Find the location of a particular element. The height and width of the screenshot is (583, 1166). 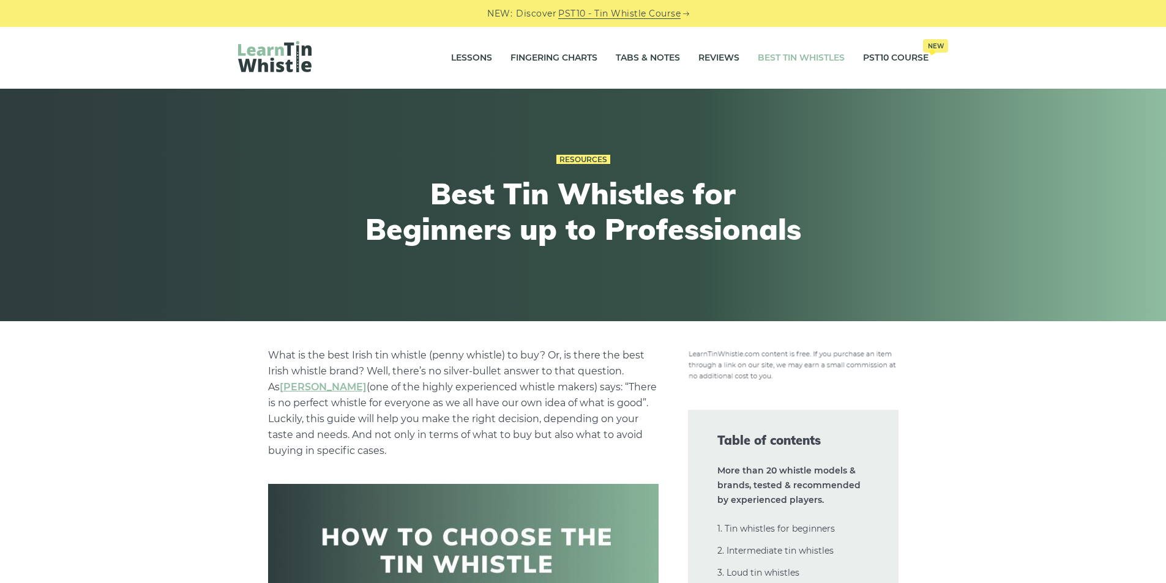

a: undefined (opens in a new tab) is located at coordinates (323, 387).